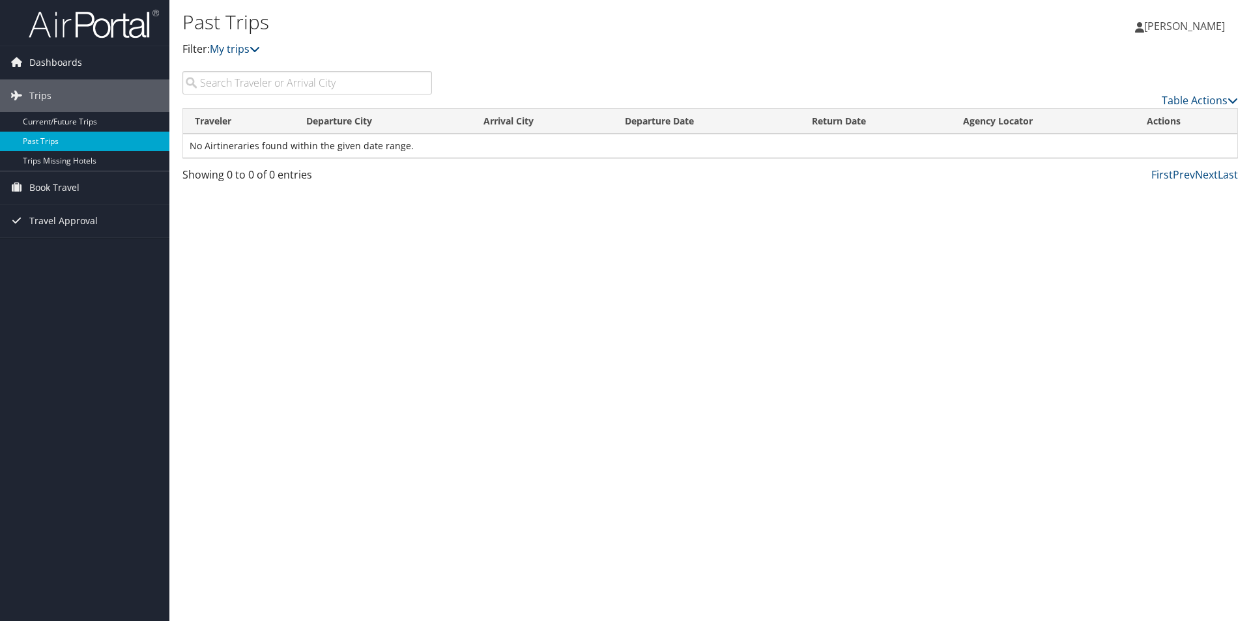 The width and height of the screenshot is (1251, 621). Describe the element at coordinates (542, 121) in the screenshot. I see `th: Arrival City: activate to sort column ascending` at that location.